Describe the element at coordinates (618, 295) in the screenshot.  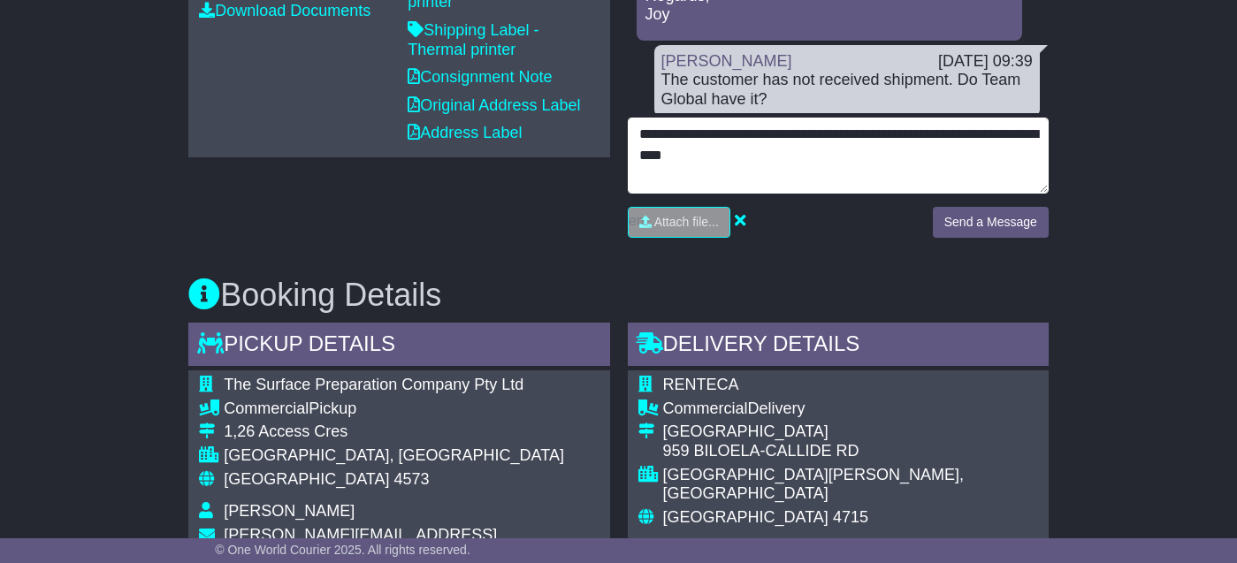
I see `h3: Booking Details` at that location.